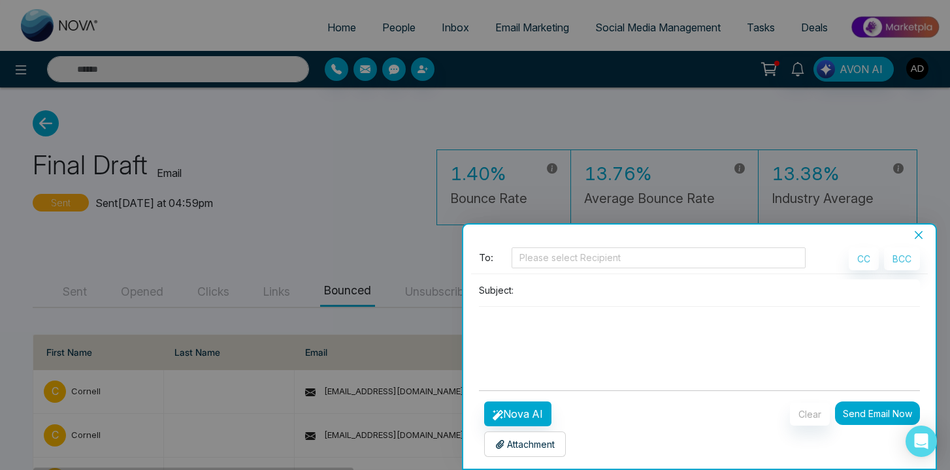 The image size is (950, 470). I want to click on p: Subject:, so click(496, 290).